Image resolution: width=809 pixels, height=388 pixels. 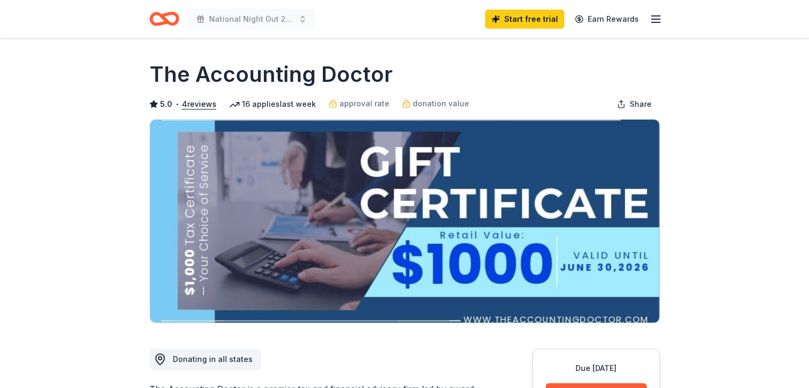 I want to click on a: donation value, so click(x=435, y=104).